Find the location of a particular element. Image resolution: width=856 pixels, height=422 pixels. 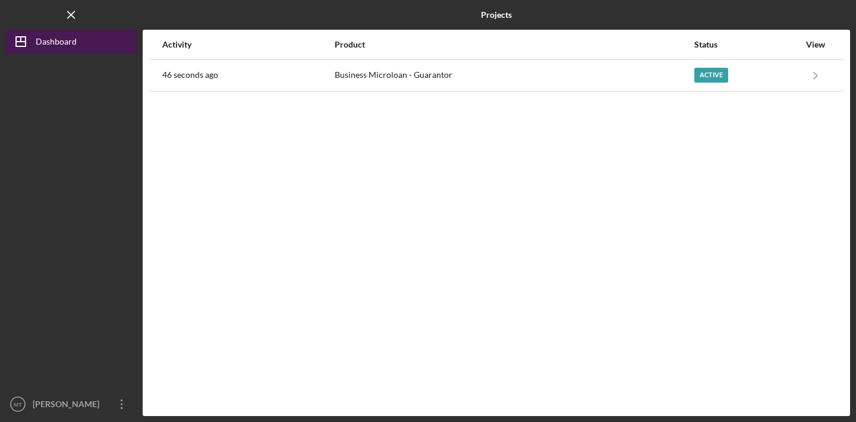

div: Product is located at coordinates (513, 45).